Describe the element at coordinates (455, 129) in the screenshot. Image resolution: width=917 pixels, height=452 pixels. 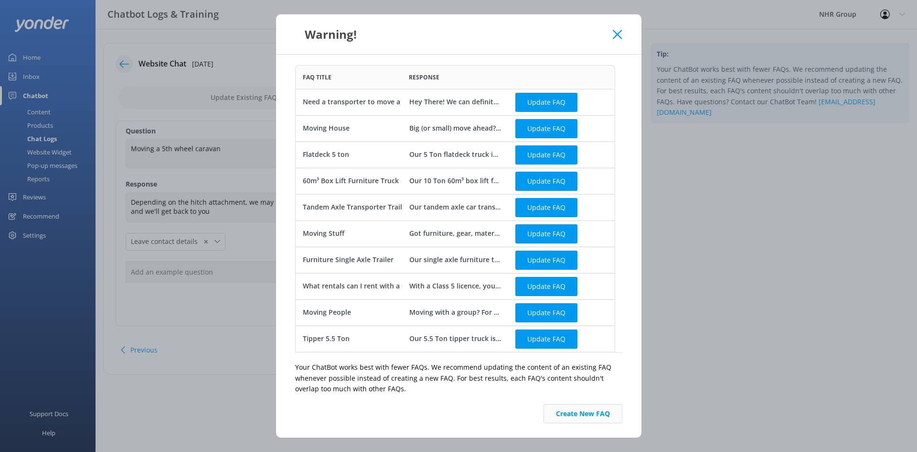
I see `div: Big (or small) move ahead? Let’s make sure you’ve got the right wheels. Take our quick quiz to ma...` at that location.